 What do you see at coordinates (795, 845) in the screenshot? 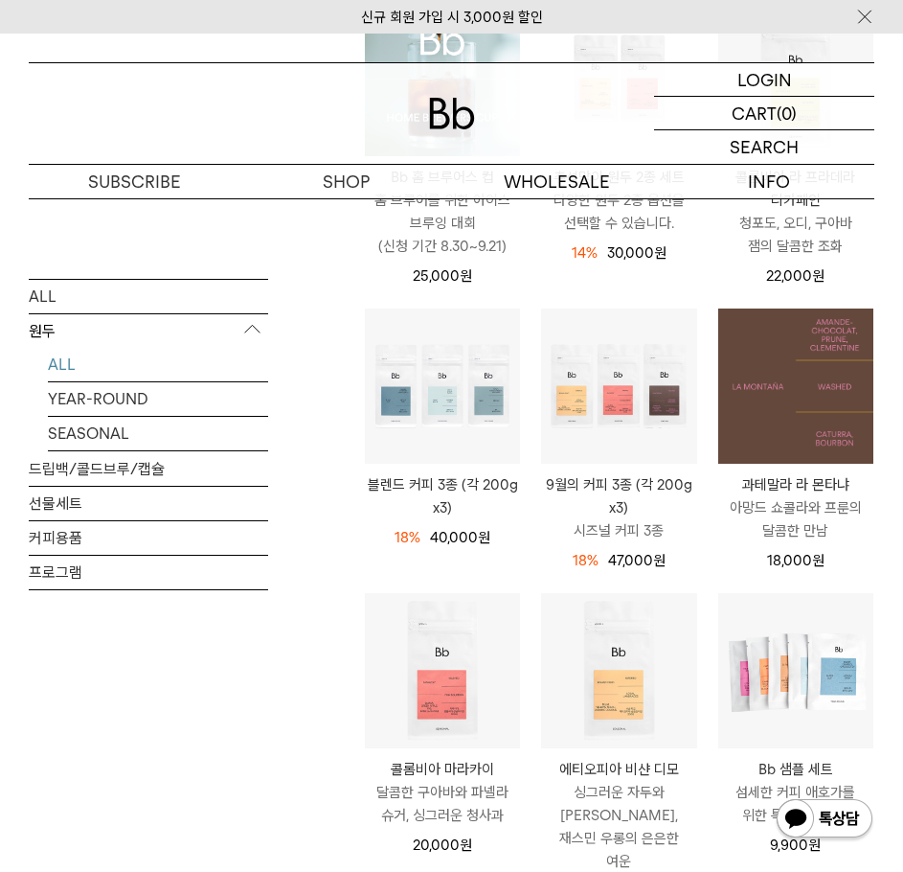
I see `span: 9,900` at bounding box center [795, 845].